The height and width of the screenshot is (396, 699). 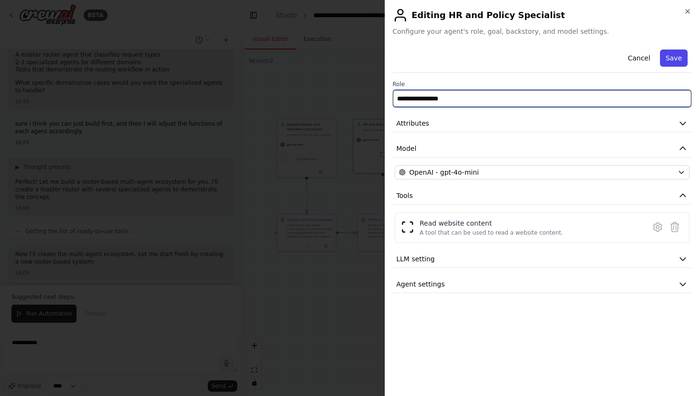 What do you see at coordinates (542, 15) in the screenshot?
I see `h2: Editing HR and Policy Specialist` at bounding box center [542, 15].